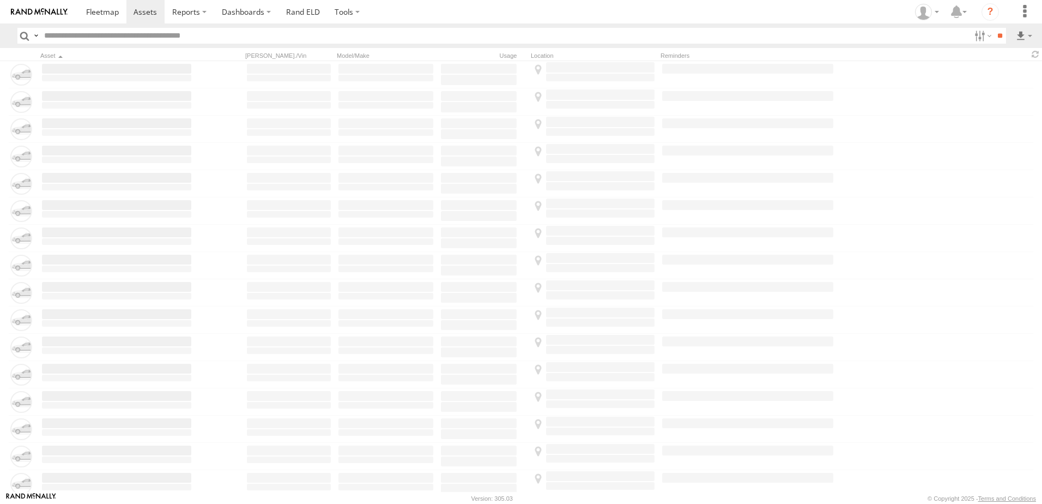 The width and height of the screenshot is (1042, 504). What do you see at coordinates (594, 56) in the screenshot?
I see `div: Location` at bounding box center [594, 56].